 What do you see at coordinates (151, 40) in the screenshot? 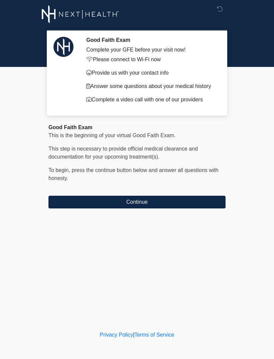
I see `h2: Good Faith Exam` at bounding box center [151, 40].